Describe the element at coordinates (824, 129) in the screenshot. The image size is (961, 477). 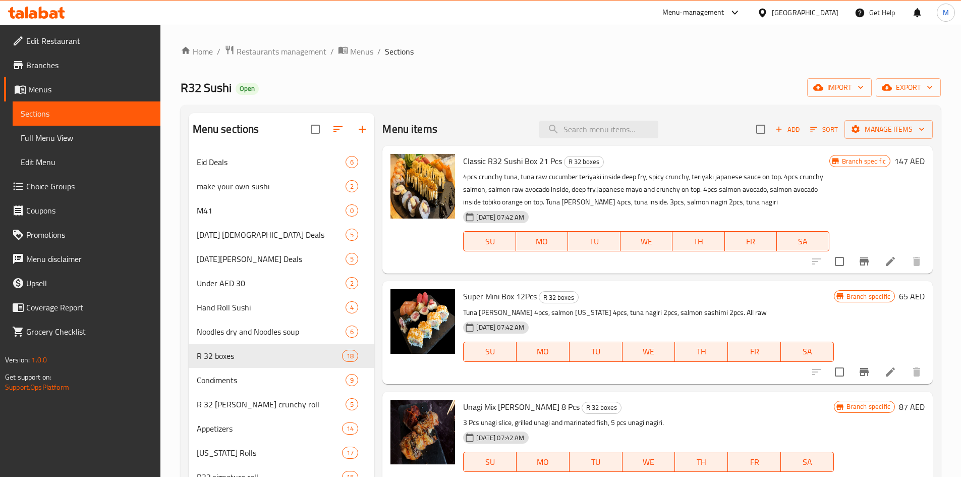
I see `span: Sort` at that location.